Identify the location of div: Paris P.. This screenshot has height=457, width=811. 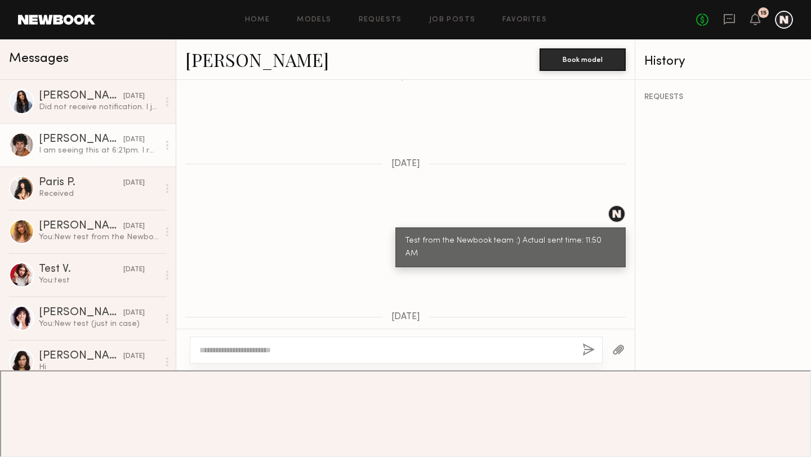
(81, 183).